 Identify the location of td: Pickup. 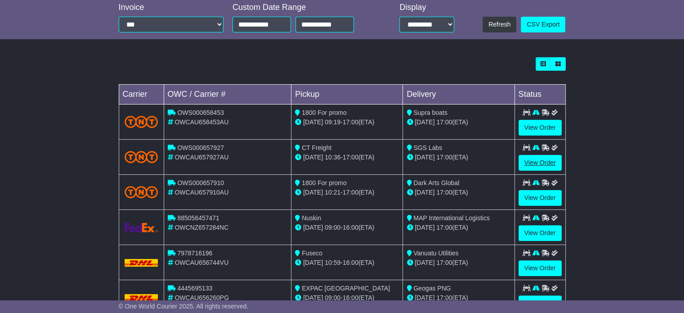
(347, 94).